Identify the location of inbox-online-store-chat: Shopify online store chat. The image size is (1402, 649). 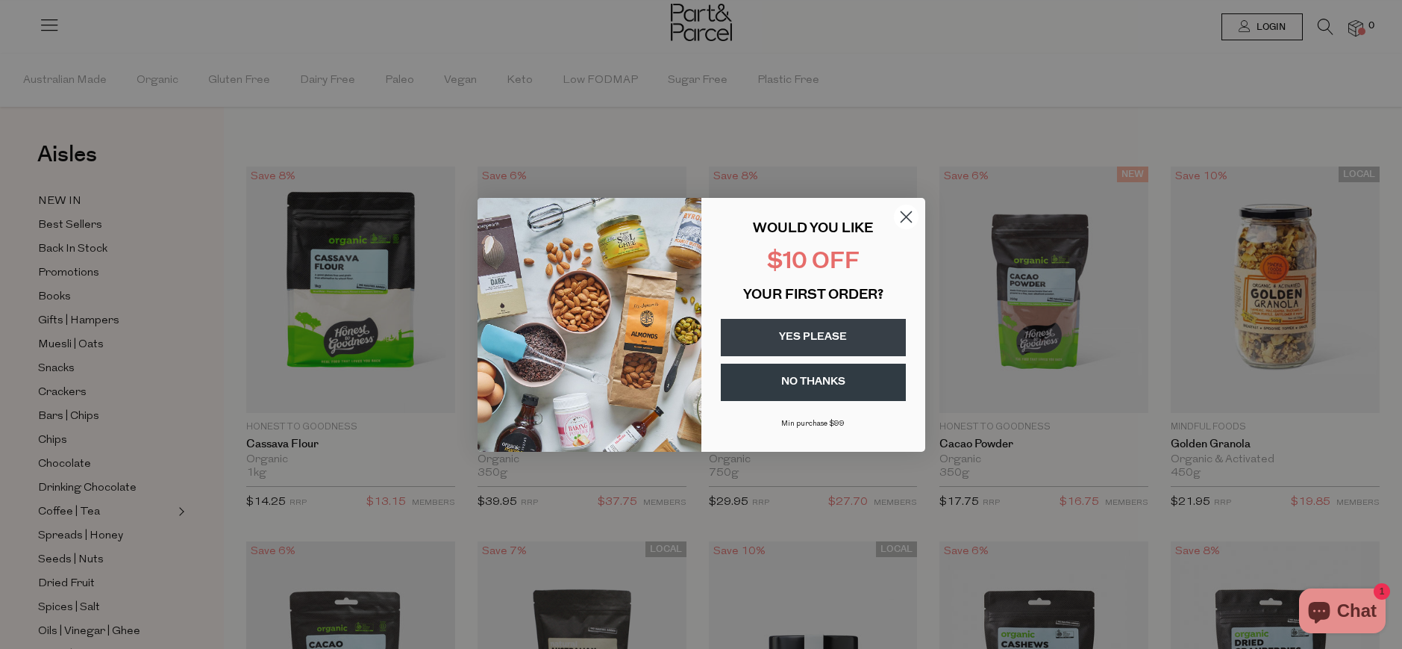
(1343, 612).